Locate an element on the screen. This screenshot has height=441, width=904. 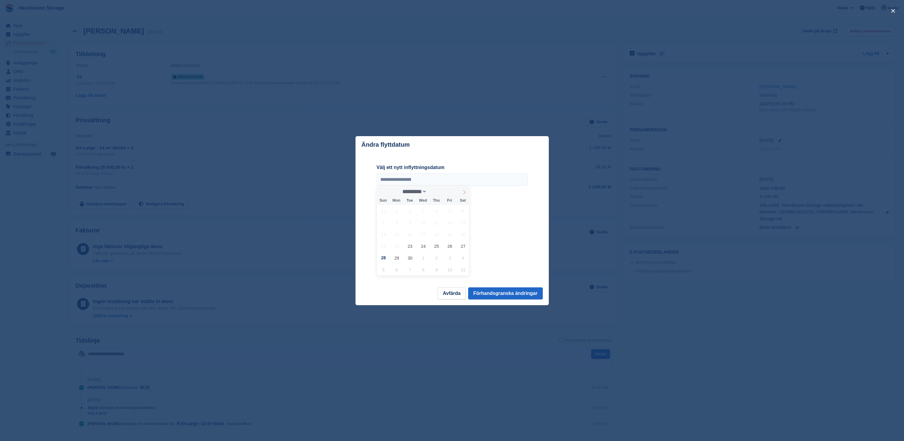
span: September 7, 2025 is located at coordinates (383, 223).